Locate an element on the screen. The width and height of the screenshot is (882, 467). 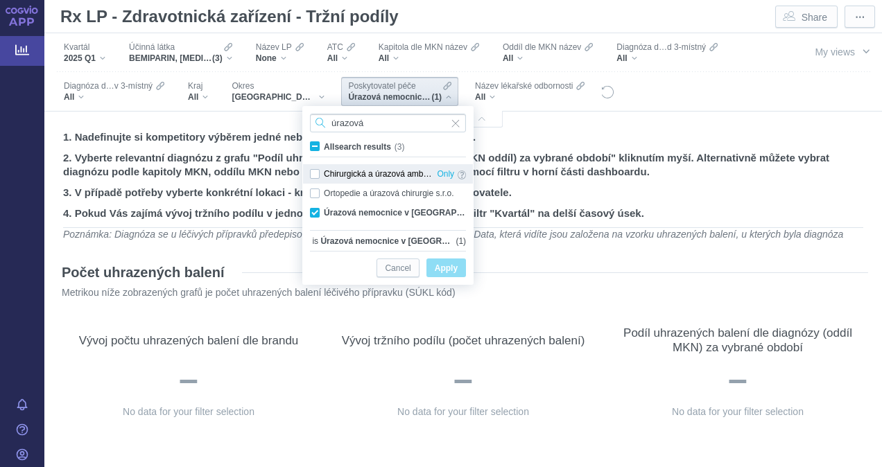
h2: 3. V případě potřeby vyberte konkrétní lokaci - kraj, okres nebo konkrétního poskytovatele. is located at coordinates (463, 193).